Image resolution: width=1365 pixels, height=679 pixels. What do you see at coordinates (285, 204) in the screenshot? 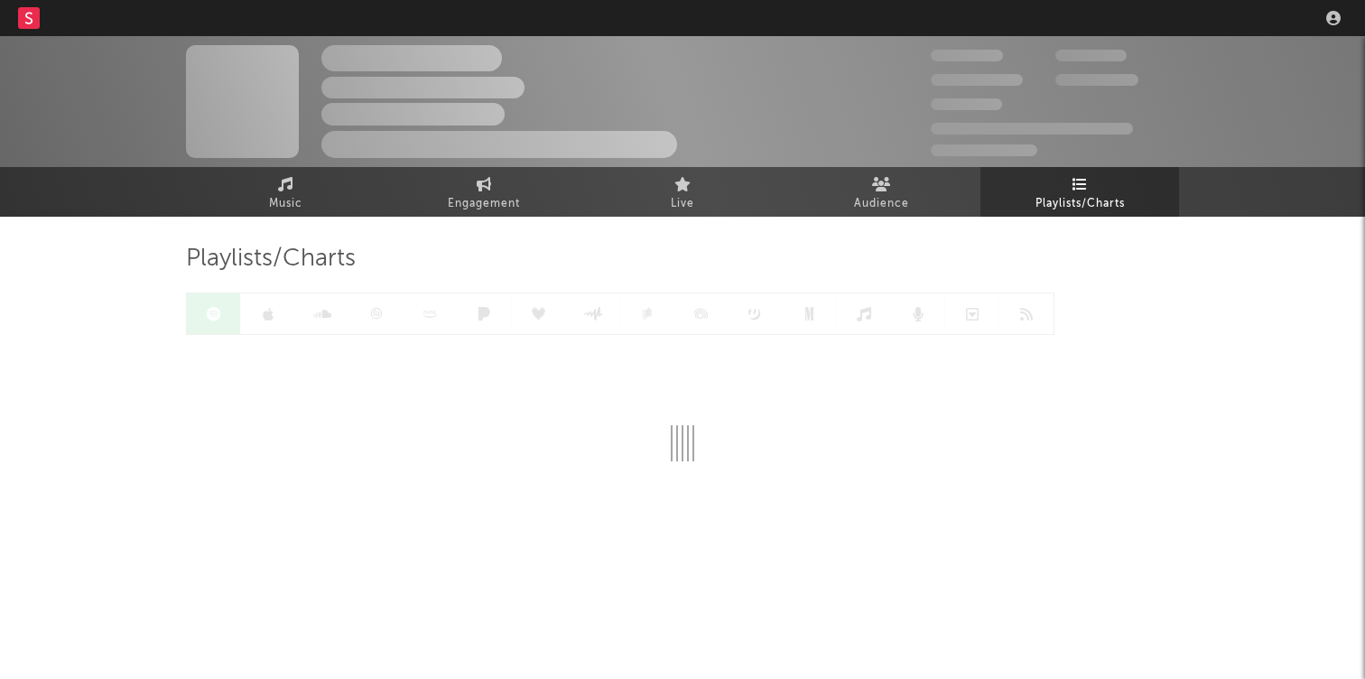
I see `span: Music` at bounding box center [285, 204].